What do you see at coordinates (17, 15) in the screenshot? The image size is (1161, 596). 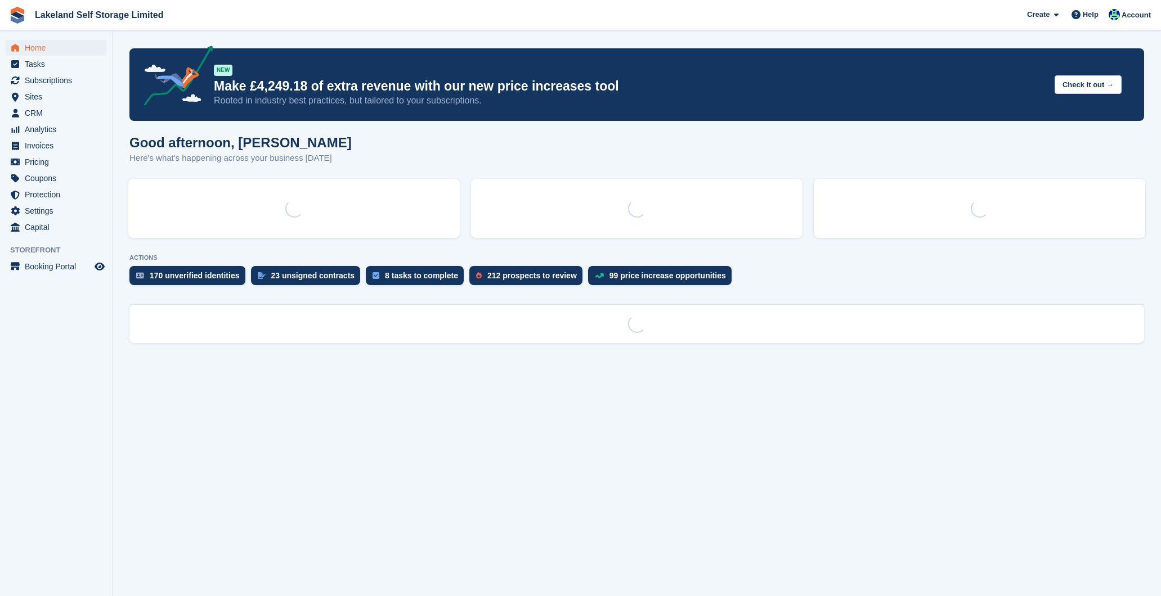 I see `img: stora-icon-8386f47178a22dfd0bd8f6a31ec36ba5ce8667c1dd55bd0f319d3a0aa187defe.svg` at bounding box center [17, 15].